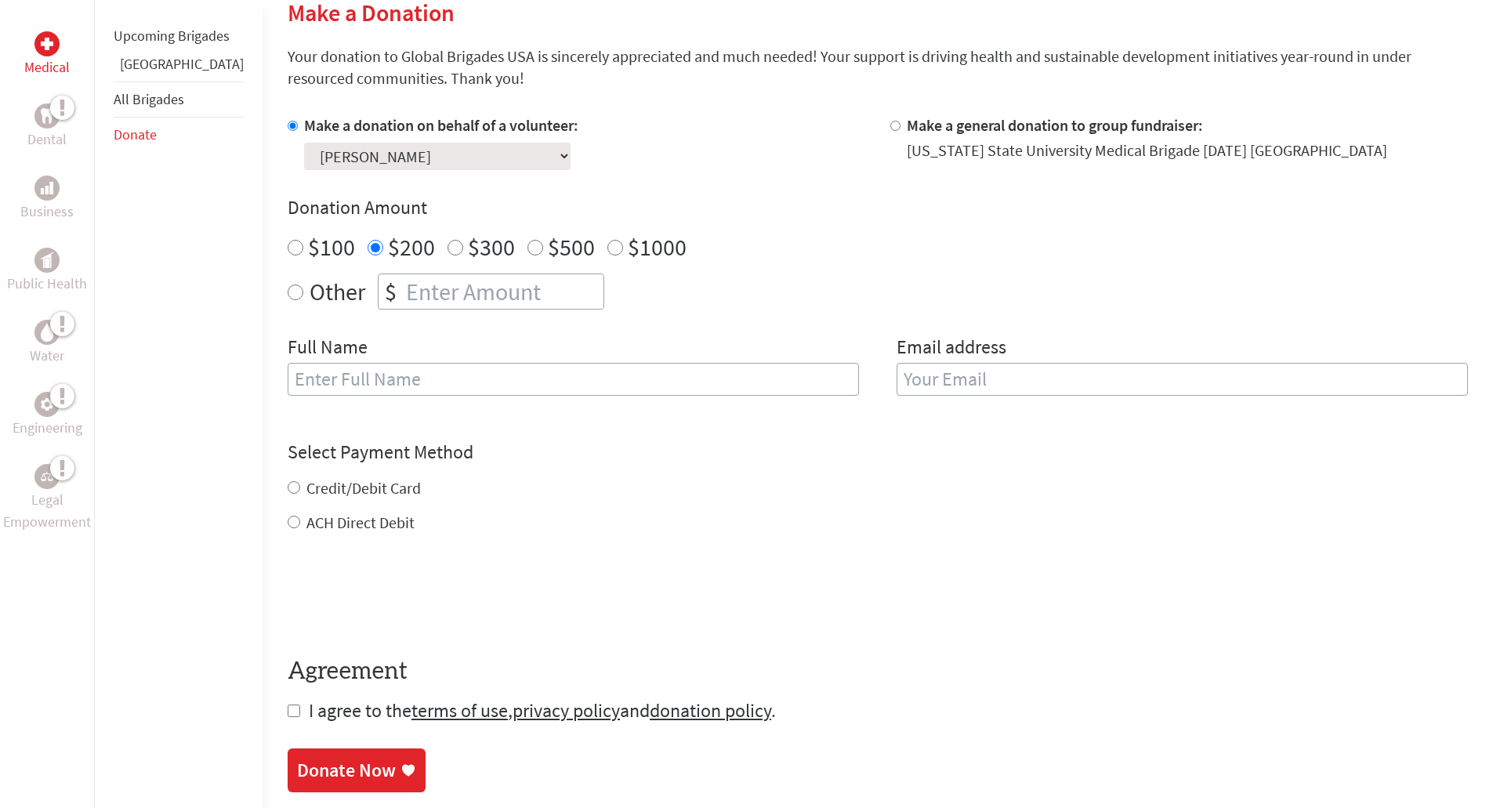  Describe the element at coordinates (346, 770) in the screenshot. I see `div: Donate Now` at that location.